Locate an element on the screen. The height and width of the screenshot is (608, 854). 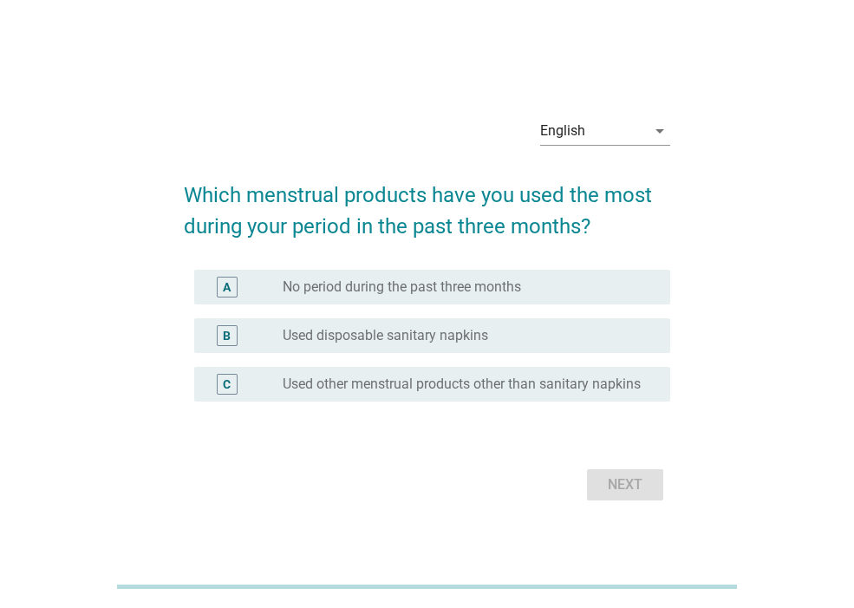
div: English is located at coordinates (563, 131).